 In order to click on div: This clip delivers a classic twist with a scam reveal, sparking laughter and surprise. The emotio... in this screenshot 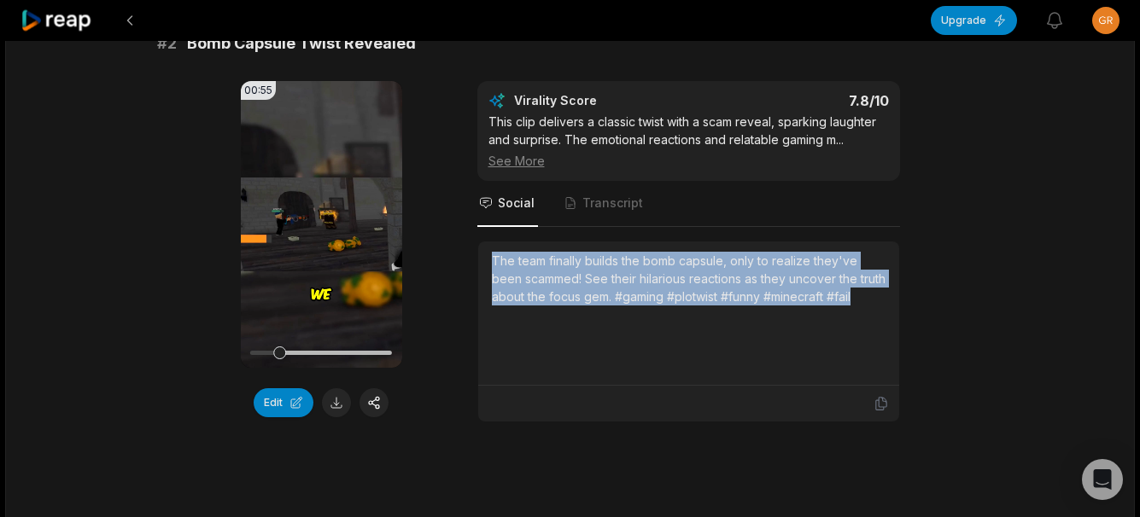, I will do `click(688, 141)`.